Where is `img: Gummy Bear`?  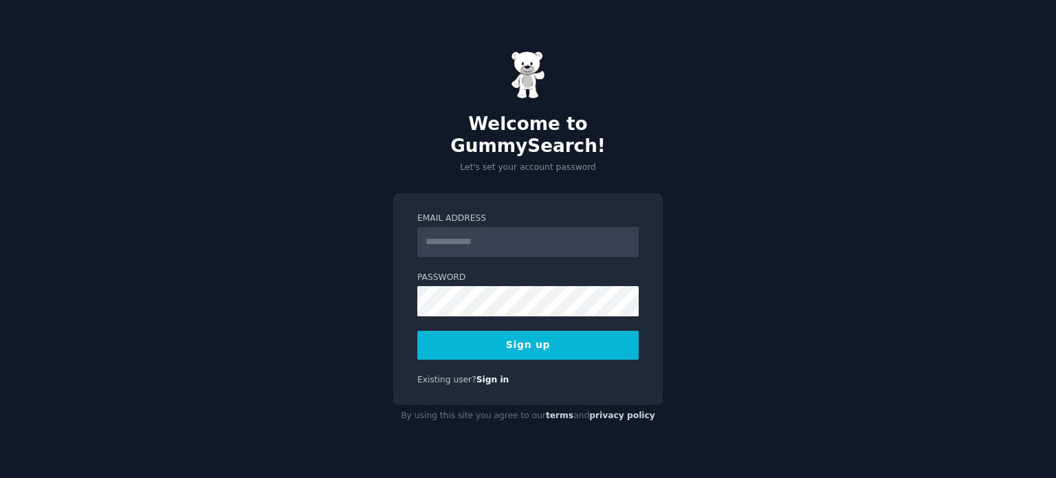 img: Gummy Bear is located at coordinates (528, 75).